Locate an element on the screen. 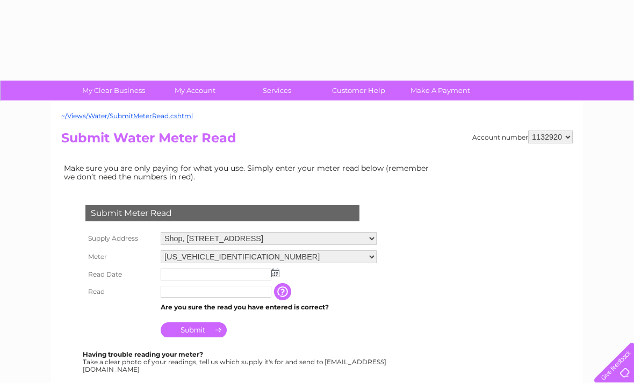 The image size is (634, 383). td: Make sure you are only paying for what you use. Simply enter your meter read below (remember we d... is located at coordinates (249, 172).